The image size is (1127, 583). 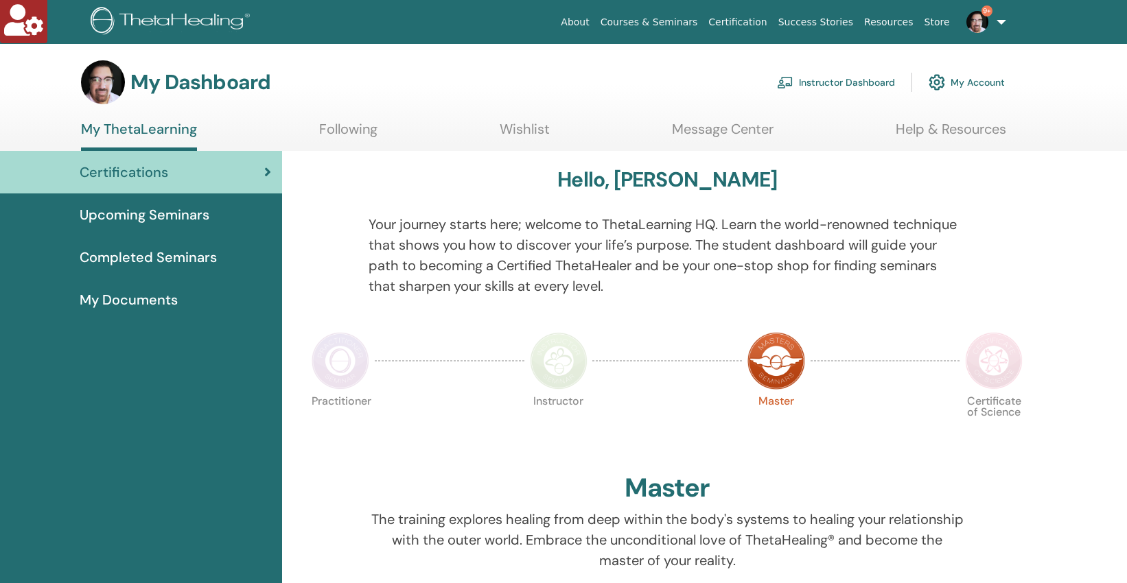 What do you see at coordinates (937, 22) in the screenshot?
I see `a: Store` at bounding box center [937, 22].